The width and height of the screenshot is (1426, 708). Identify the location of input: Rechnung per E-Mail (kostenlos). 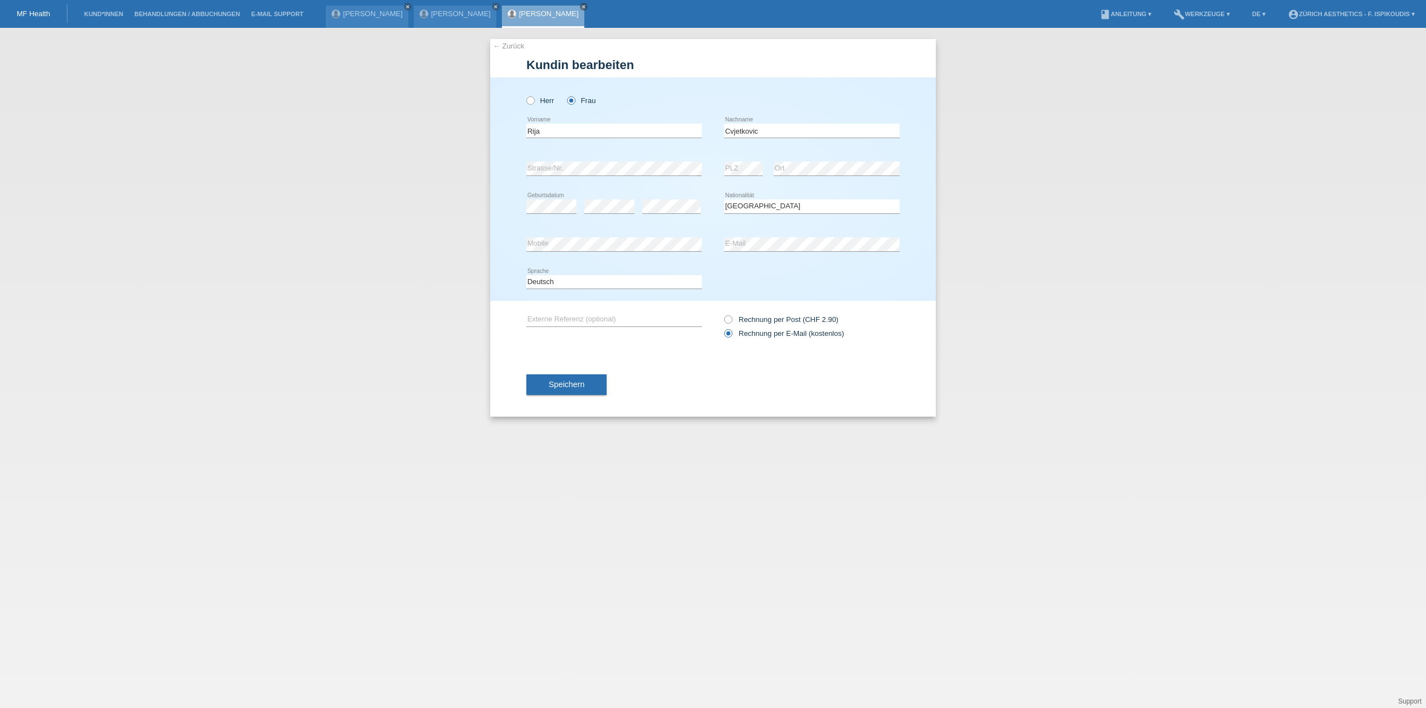
(728, 336).